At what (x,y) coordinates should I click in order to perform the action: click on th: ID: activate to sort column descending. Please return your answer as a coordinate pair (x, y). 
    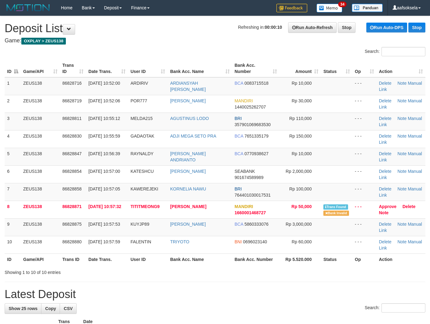
    Looking at the image, I should click on (13, 68).